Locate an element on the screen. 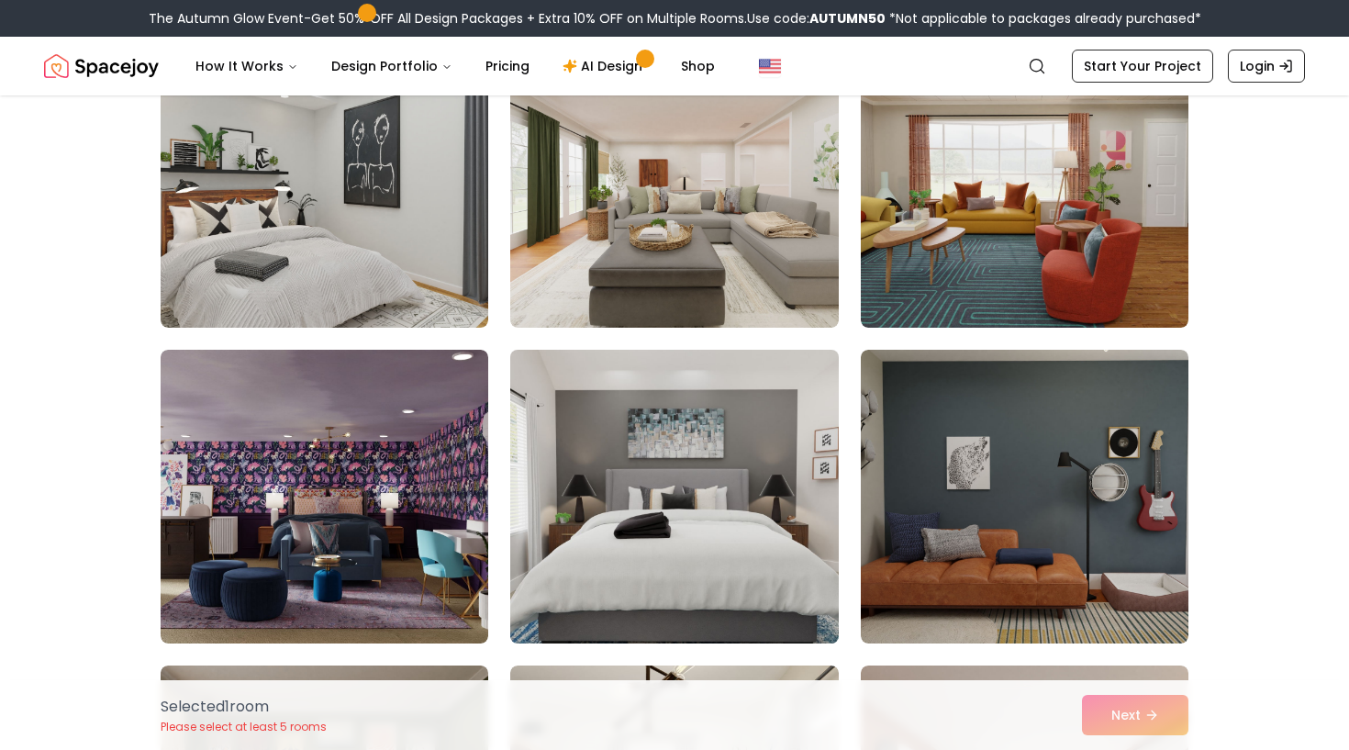  p: Selected 1 room is located at coordinates (243, 707).